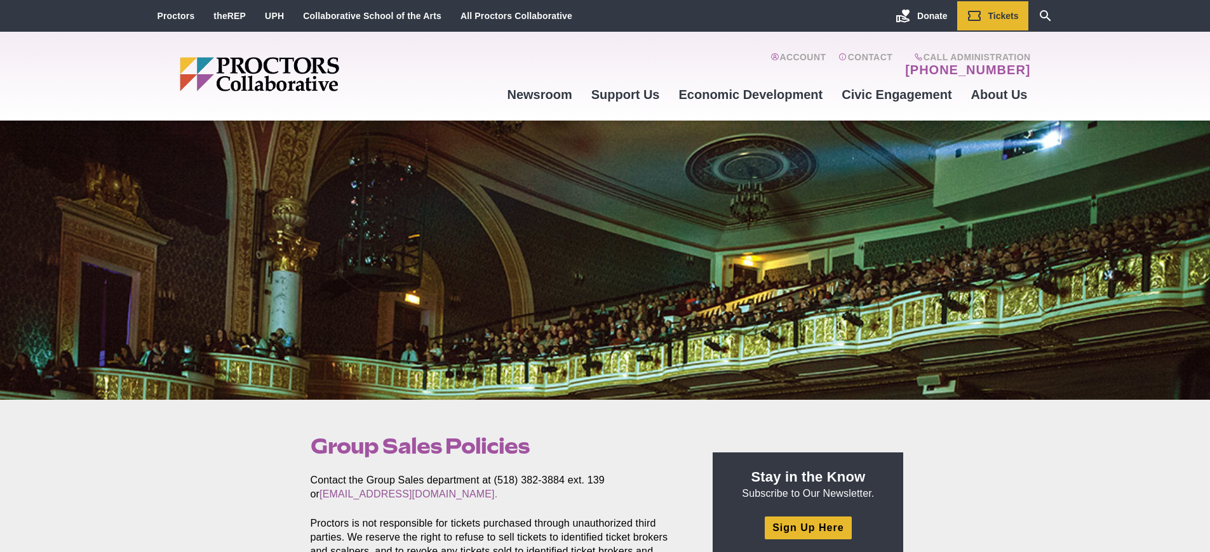 The height and width of the screenshot is (552, 1210). I want to click on a: theREP, so click(229, 16).